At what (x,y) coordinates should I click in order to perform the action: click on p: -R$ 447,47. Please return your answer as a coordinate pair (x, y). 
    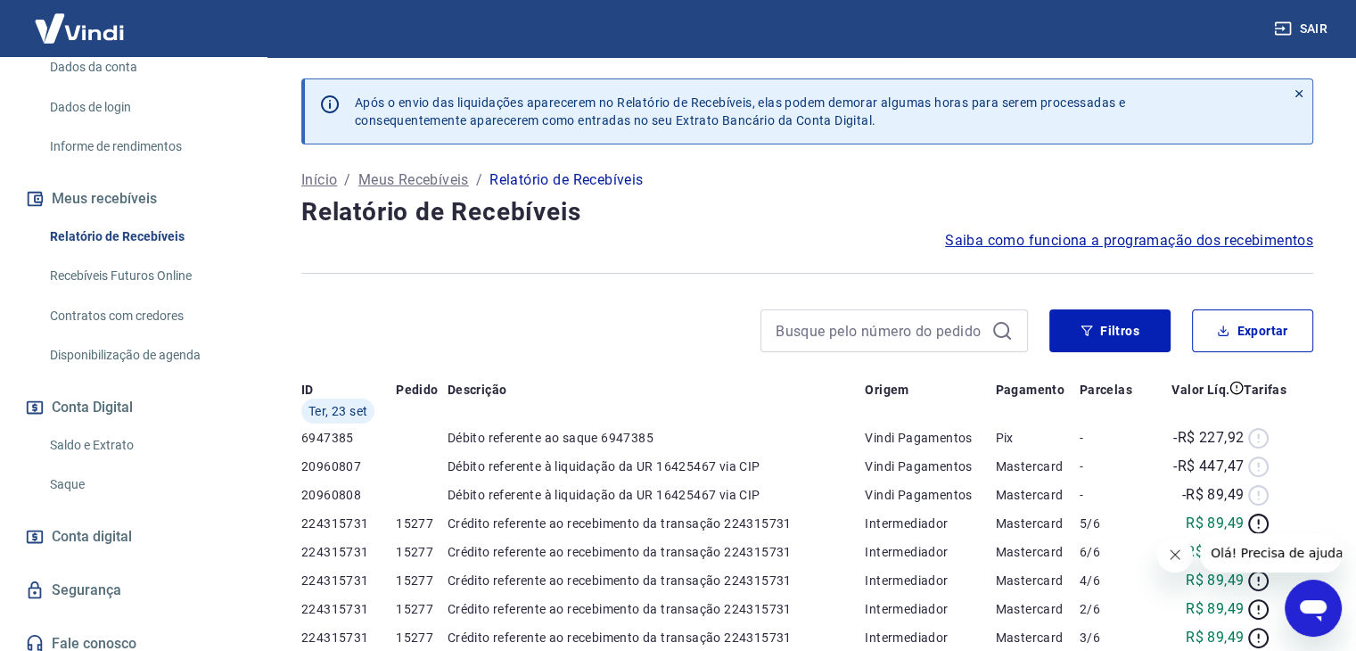
    Looking at the image, I should click on (1208, 466).